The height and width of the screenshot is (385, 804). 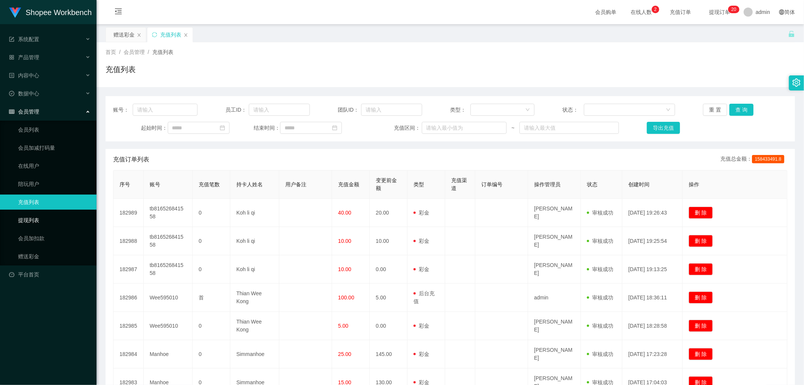 I want to click on a: 会员列表, so click(x=54, y=130).